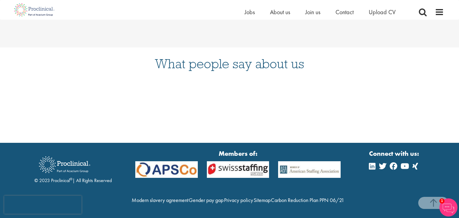 The height and width of the screenshot is (218, 459). Describe the element at coordinates (238, 153) in the screenshot. I see `strong: Members of:` at that location.